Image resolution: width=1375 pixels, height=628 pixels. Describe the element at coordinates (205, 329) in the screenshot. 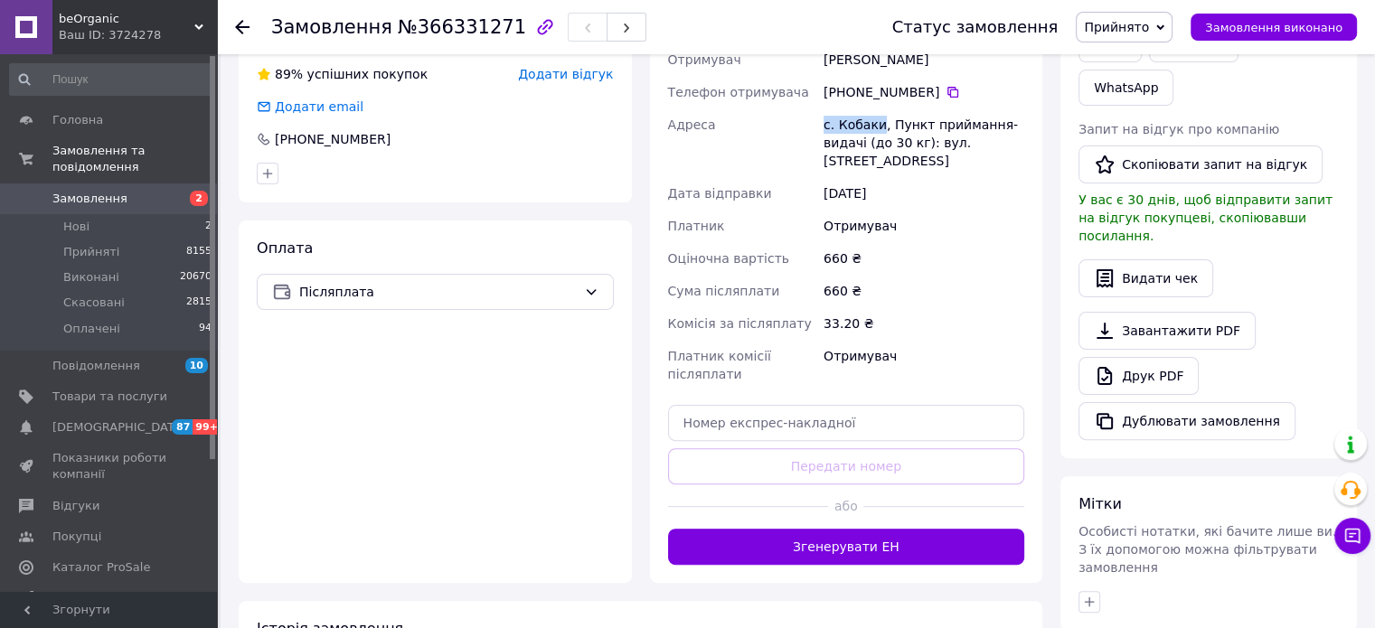

I see `span: 94` at that location.